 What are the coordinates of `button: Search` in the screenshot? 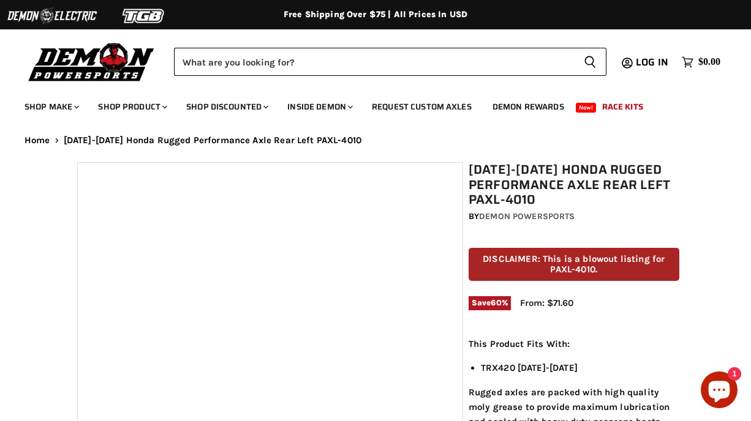 It's located at (590, 62).